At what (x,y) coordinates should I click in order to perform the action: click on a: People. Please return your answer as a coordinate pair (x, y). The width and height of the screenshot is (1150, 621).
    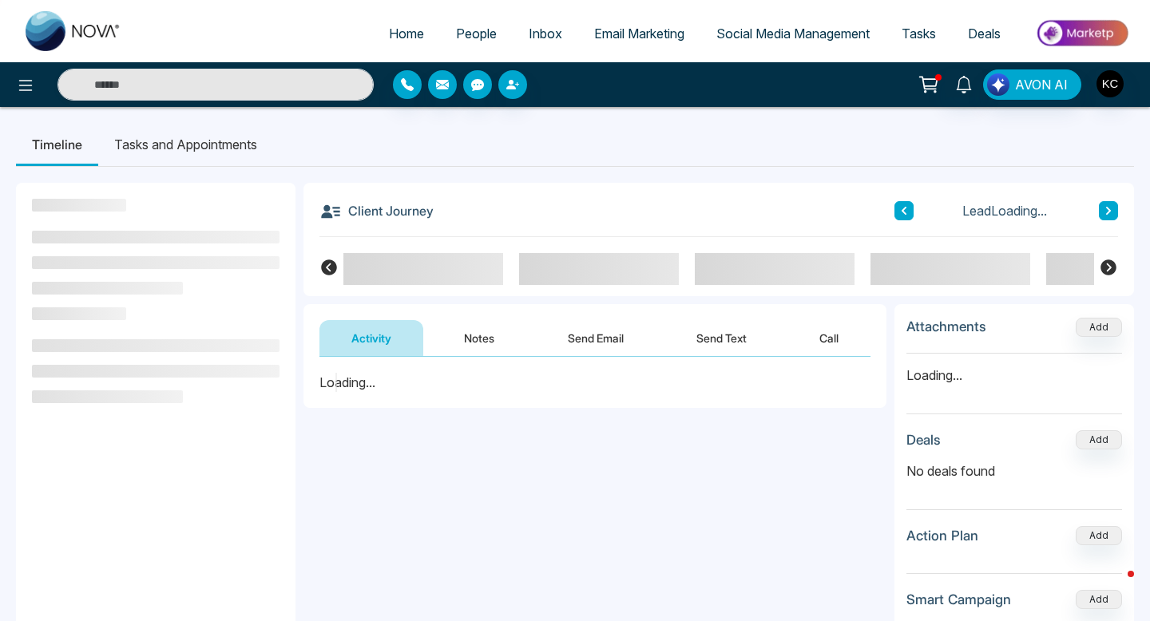
    Looking at the image, I should click on (476, 34).